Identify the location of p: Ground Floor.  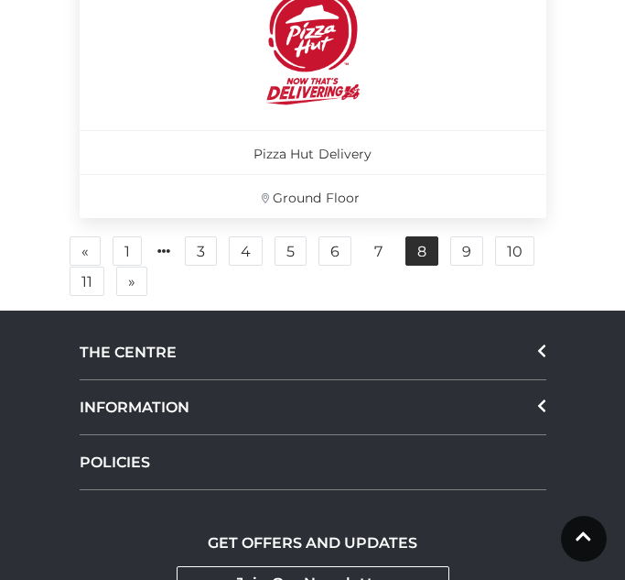
(313, 196).